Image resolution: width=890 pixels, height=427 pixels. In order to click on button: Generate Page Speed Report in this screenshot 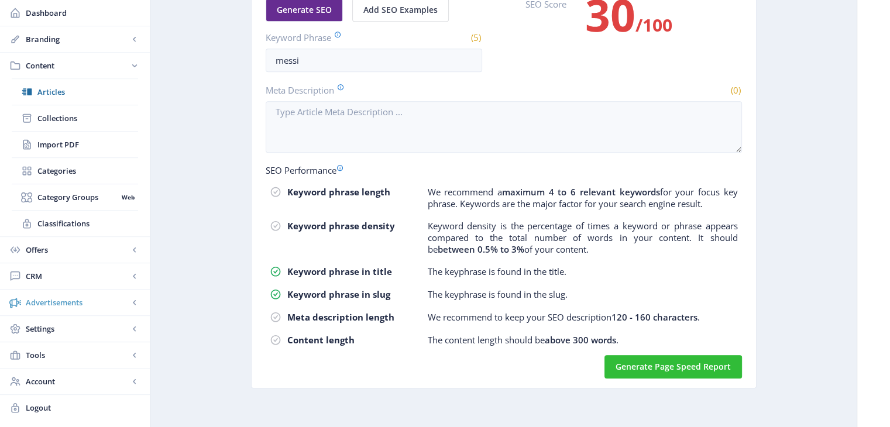, I will do `click(673, 367)`.